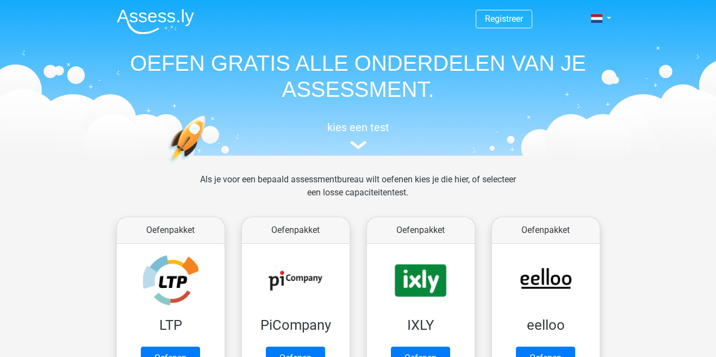 The height and width of the screenshot is (357, 716). What do you see at coordinates (155, 21) in the screenshot?
I see `img: Assessly` at bounding box center [155, 21].